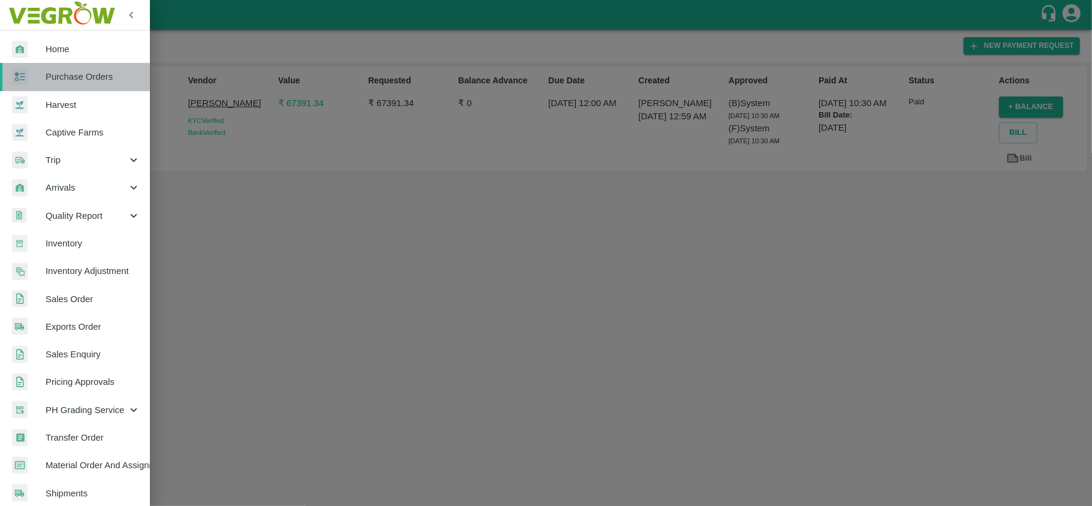  Describe the element at coordinates (20, 160) in the screenshot. I see `img: delivery` at that location.